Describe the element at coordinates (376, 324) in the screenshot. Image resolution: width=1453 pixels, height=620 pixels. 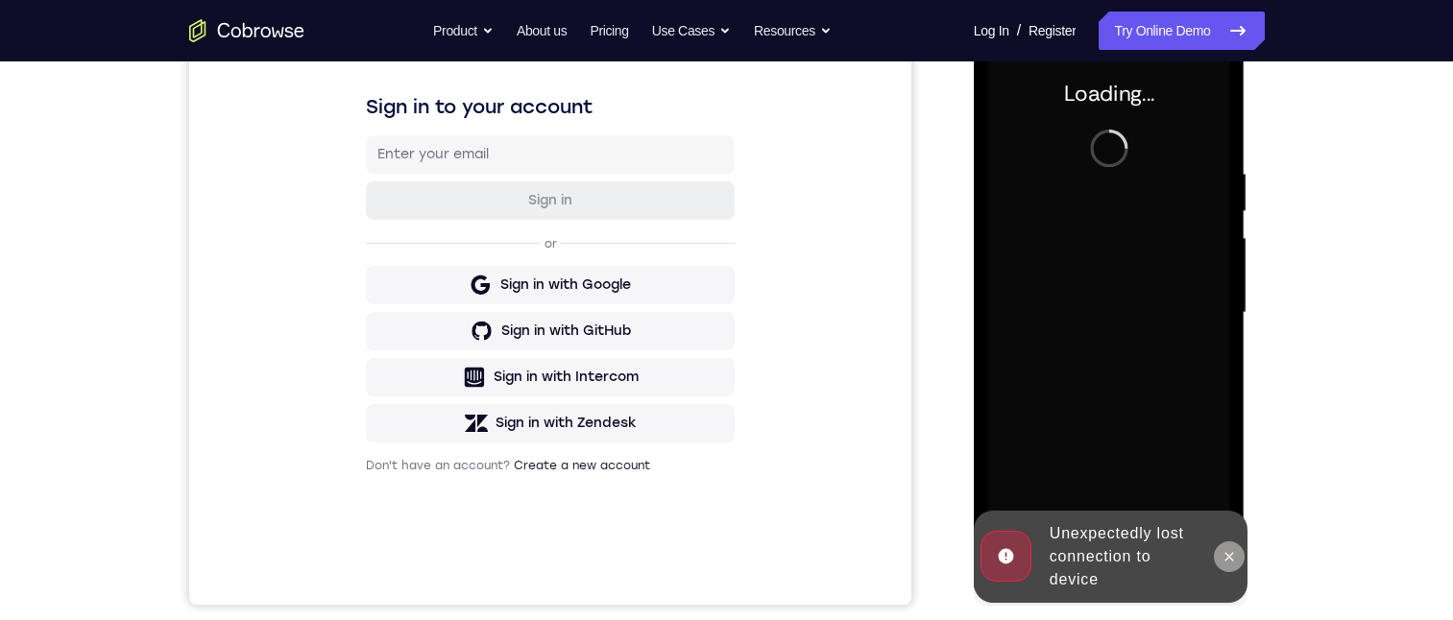
I see `div: Sign in with Google` at that location.